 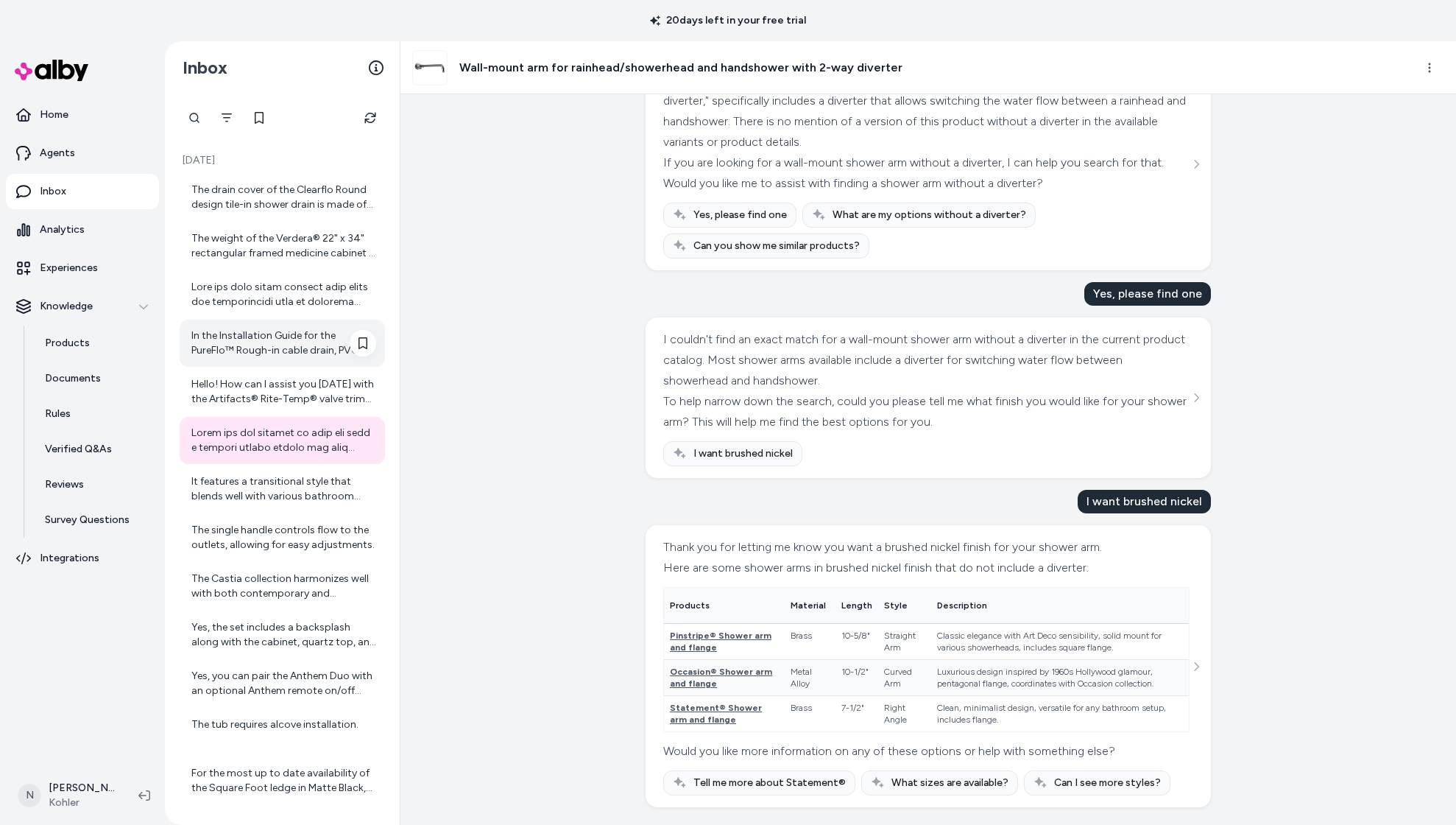 I want to click on span: Occasion® Shower arm and flange, so click(x=720, y=678).